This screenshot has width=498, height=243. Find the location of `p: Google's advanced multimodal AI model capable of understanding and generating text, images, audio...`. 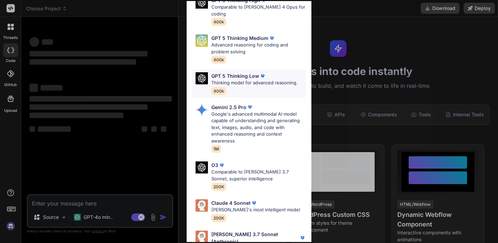

p: Google's advanced multimodal AI model capable of understanding and generating text, images, audio... is located at coordinates (258, 127).